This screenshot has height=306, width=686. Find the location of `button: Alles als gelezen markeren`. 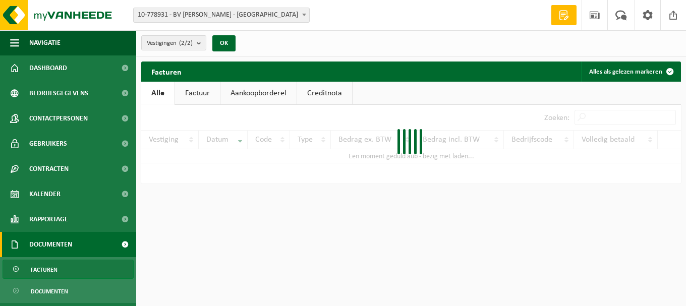

button: Alles als gelezen markeren is located at coordinates (631, 72).